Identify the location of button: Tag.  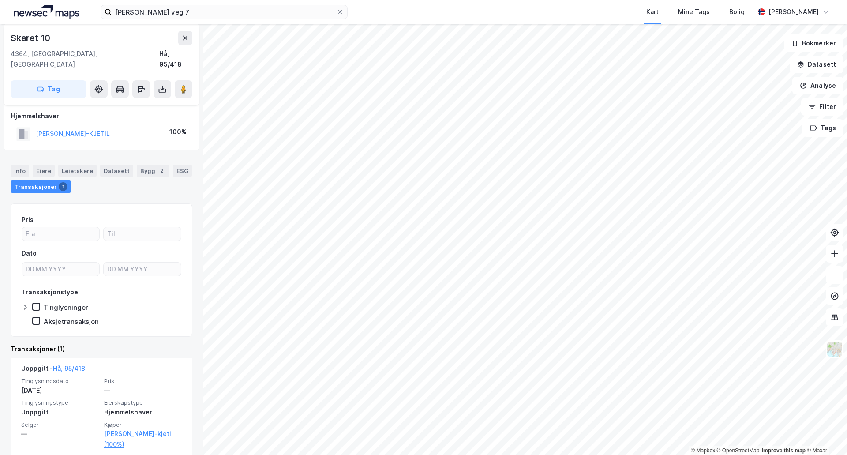
(49, 89).